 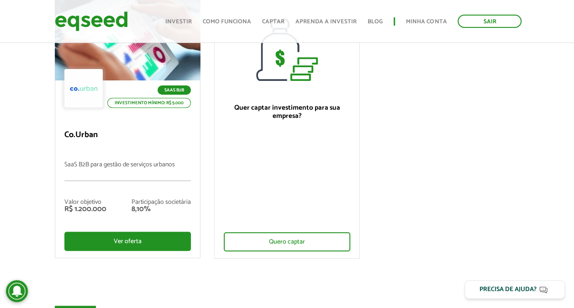 I want to click on div: Valor objetivo, so click(x=85, y=202).